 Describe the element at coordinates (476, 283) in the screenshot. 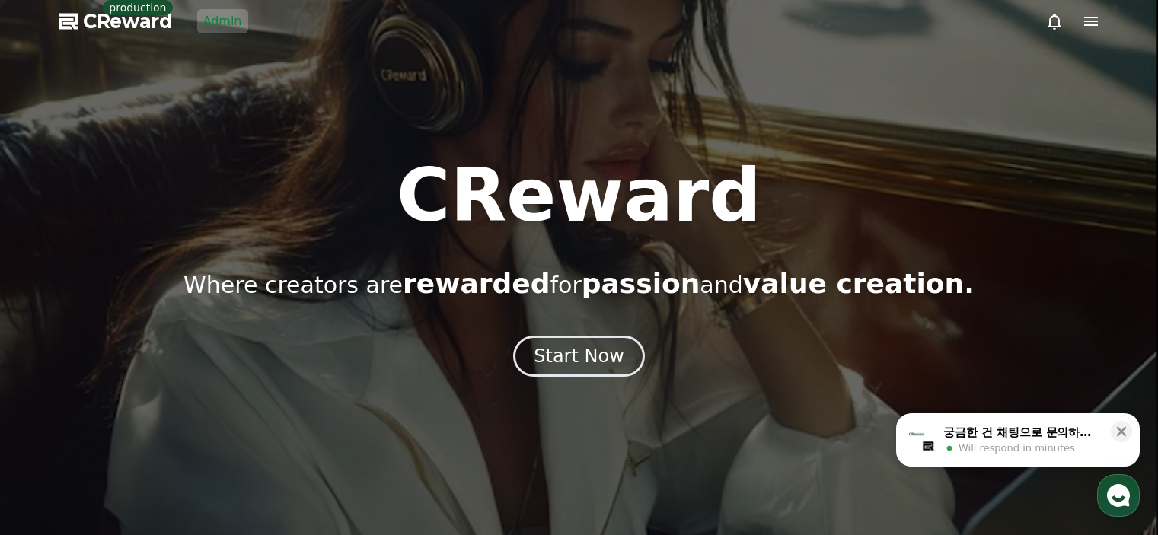

I see `span: rewarded` at that location.